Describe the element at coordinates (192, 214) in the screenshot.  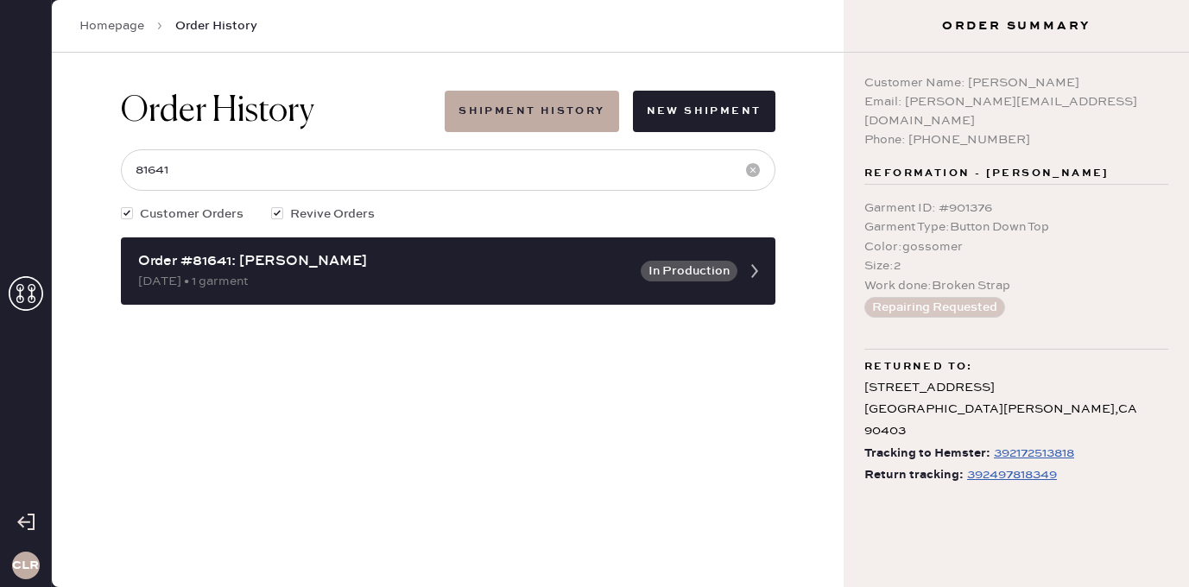
I see `span: Customer Orders` at that location.